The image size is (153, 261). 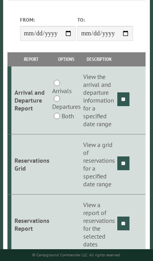 I want to click on th: Report, so click(x=31, y=59).